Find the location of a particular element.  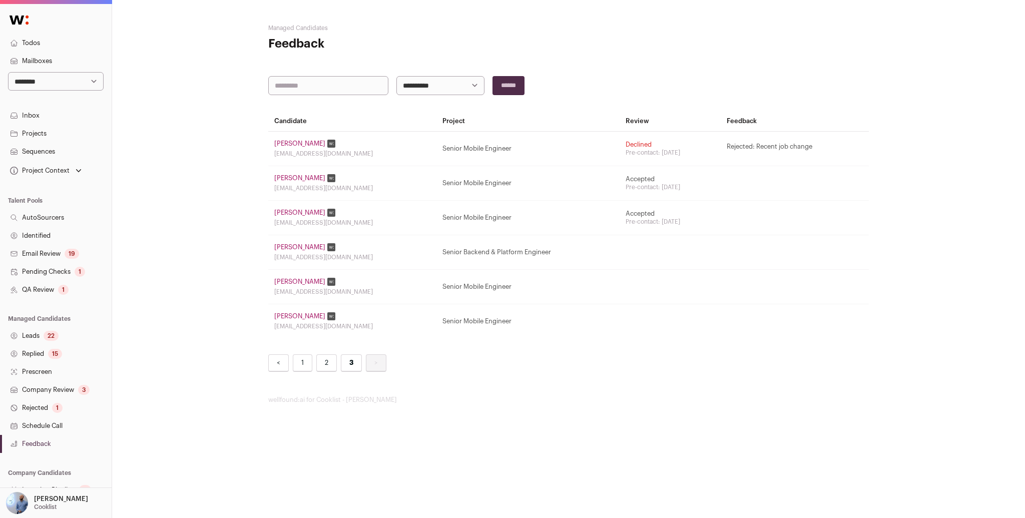

div: 22 is located at coordinates (51, 336).